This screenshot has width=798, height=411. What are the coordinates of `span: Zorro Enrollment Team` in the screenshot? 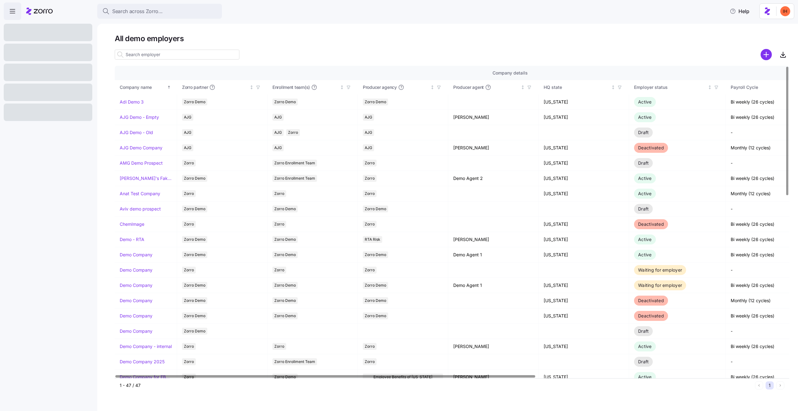 It's located at (295, 362).